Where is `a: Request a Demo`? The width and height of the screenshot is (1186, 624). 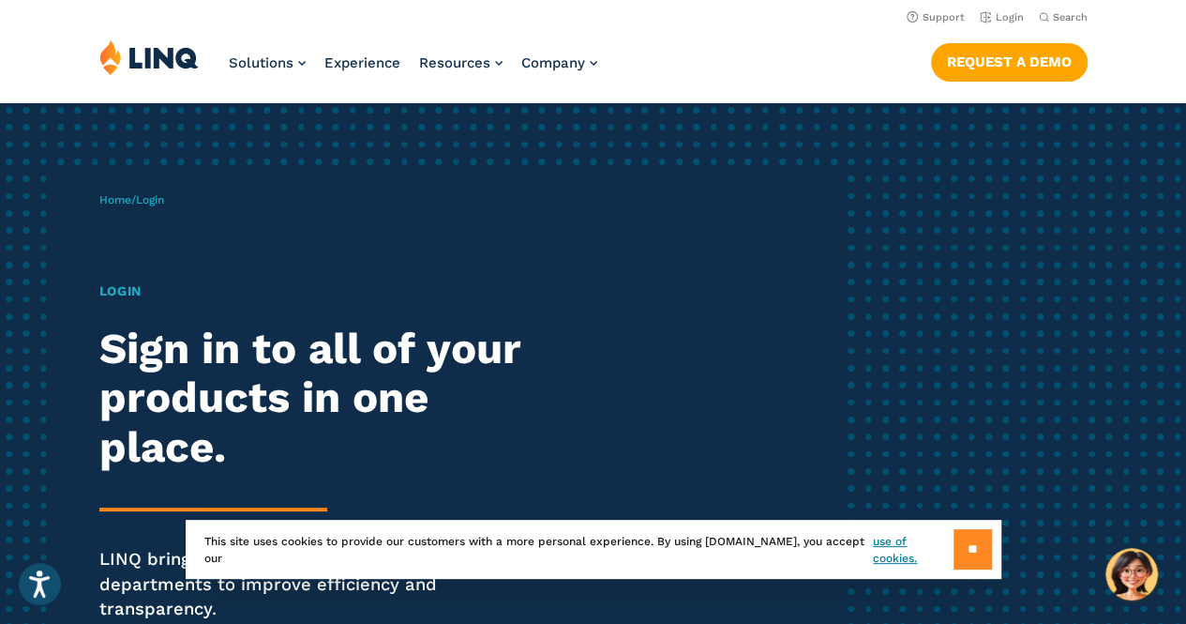 a: Request a Demo is located at coordinates (1009, 62).